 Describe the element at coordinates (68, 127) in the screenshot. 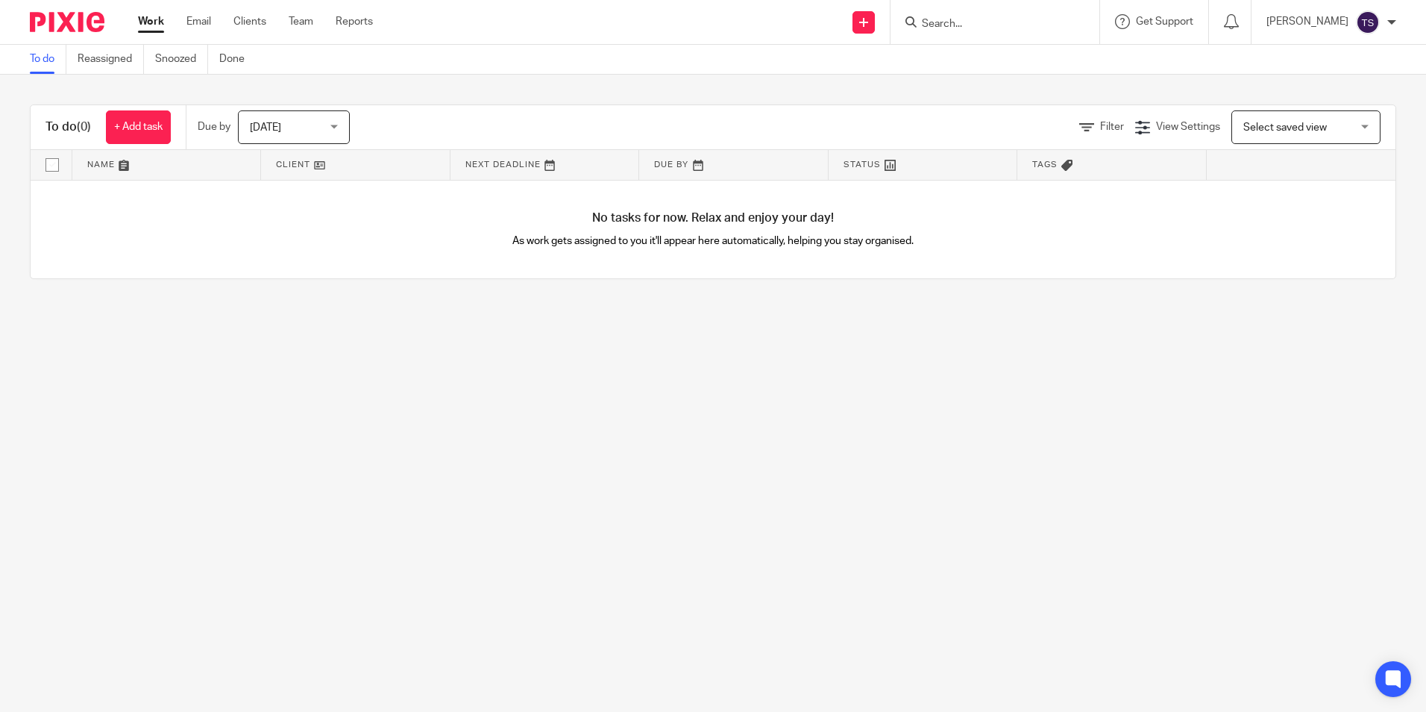

I see `h1: To do` at that location.